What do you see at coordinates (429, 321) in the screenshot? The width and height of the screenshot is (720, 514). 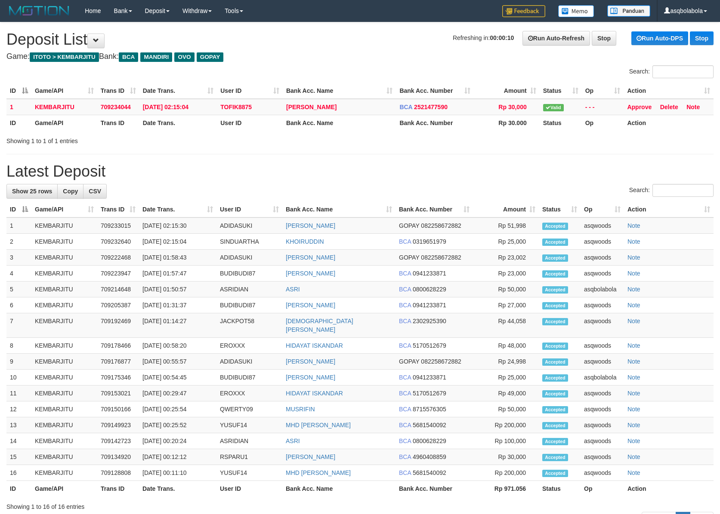 I see `span: Copy 2302925390 to clipboard` at bounding box center [429, 321].